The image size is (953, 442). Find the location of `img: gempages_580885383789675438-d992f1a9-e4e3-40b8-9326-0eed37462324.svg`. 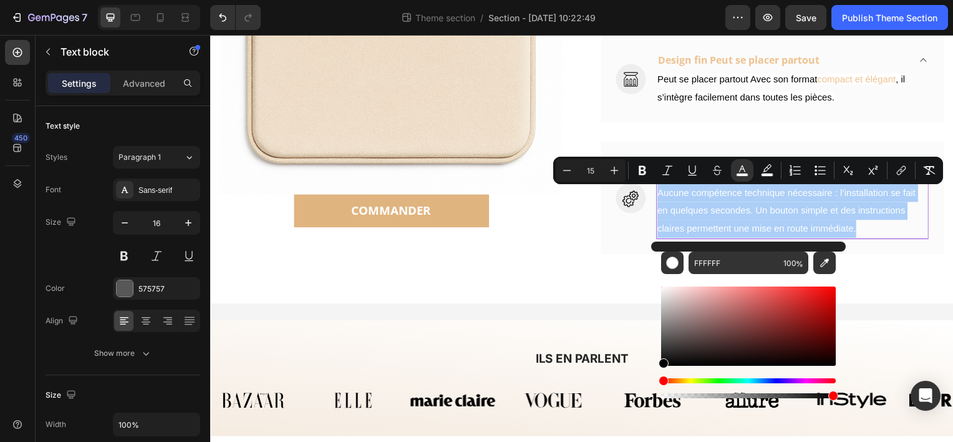

img: gempages_580885383789675438-d992f1a9-e4e3-40b8-9326-0eed37462324.svg is located at coordinates (344, 367).